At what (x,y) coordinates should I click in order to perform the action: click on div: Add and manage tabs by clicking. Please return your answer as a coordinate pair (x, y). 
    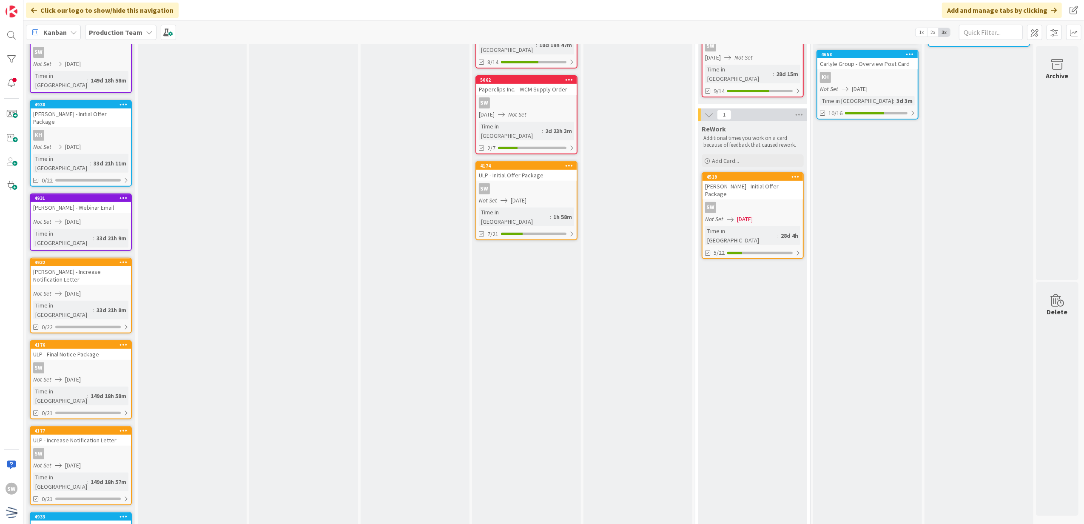
    Looking at the image, I should click on (1002, 10).